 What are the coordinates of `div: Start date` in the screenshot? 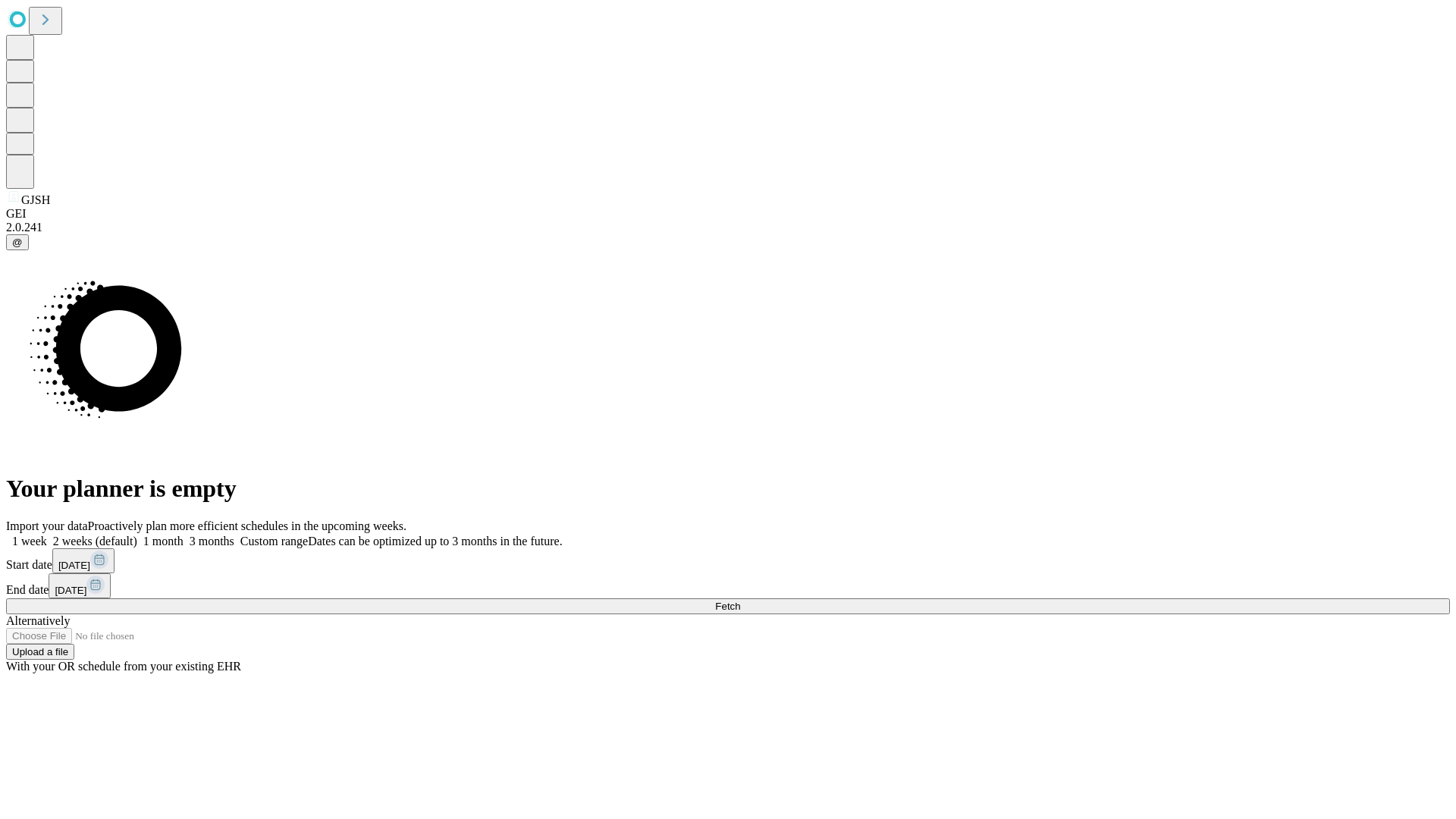 It's located at (728, 560).